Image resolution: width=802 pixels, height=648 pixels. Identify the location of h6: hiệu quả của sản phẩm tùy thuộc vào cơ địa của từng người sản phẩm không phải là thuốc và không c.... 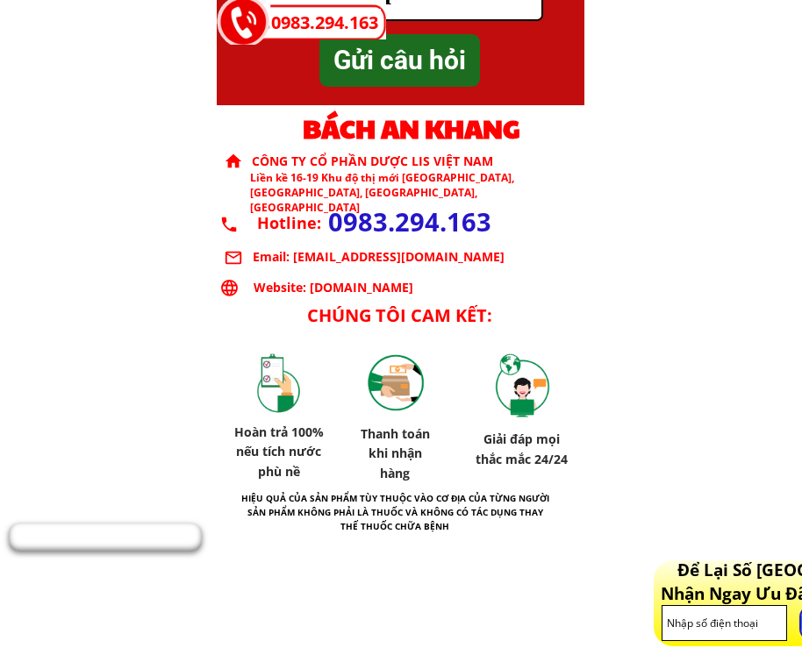
(395, 512).